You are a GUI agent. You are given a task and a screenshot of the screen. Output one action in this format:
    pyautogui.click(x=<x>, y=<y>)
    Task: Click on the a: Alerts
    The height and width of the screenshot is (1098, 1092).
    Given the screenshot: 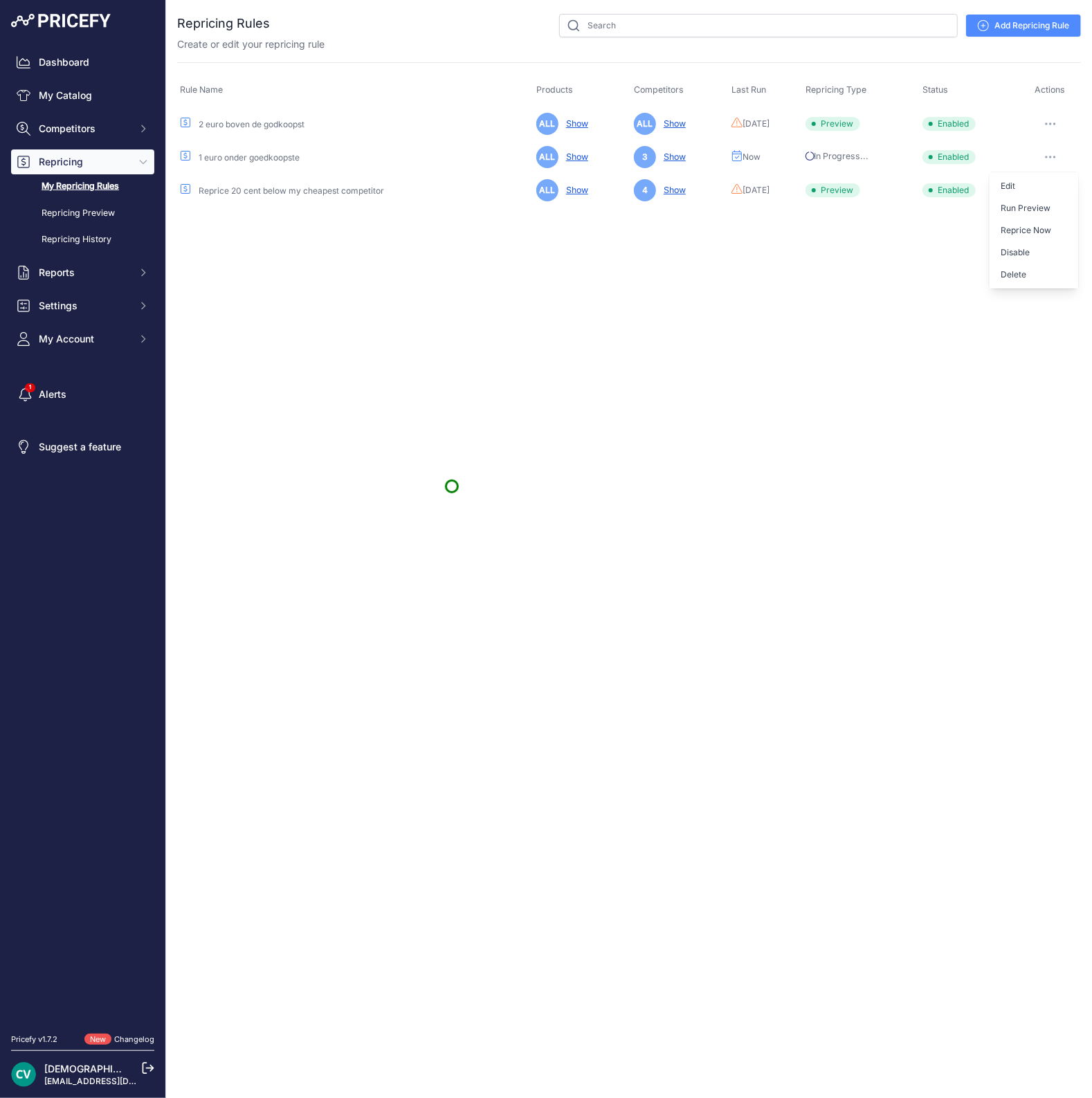 What is the action you would take?
    pyautogui.click(x=83, y=394)
    